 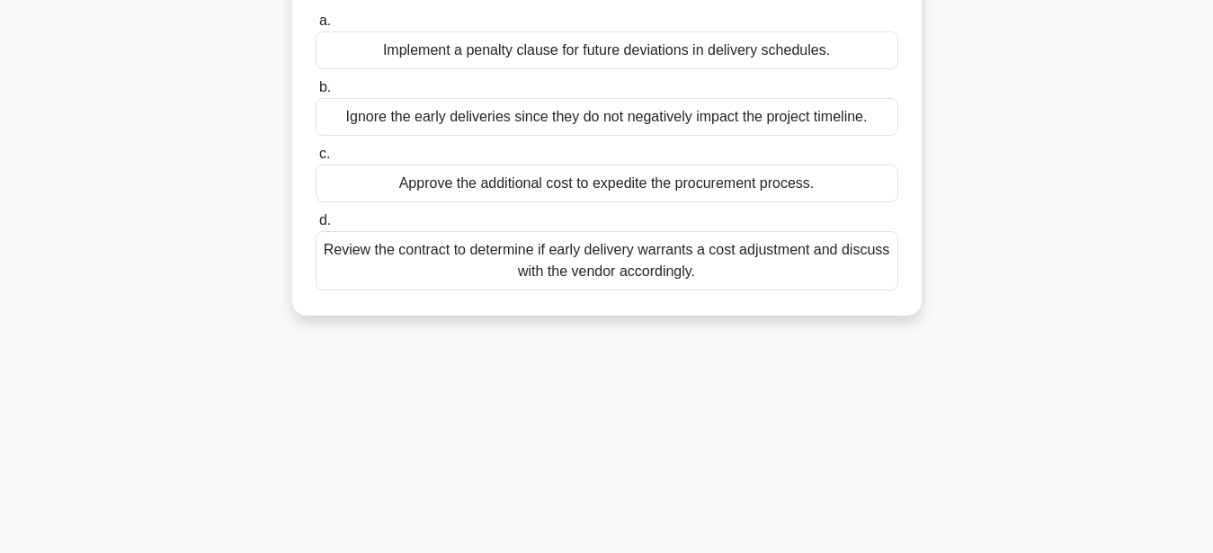 What do you see at coordinates (325, 20) in the screenshot?
I see `span: a.` at bounding box center [325, 20].